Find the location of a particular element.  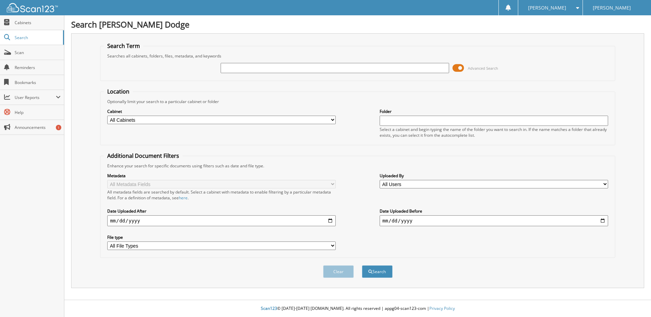

span: Advanced Search is located at coordinates (483, 68).